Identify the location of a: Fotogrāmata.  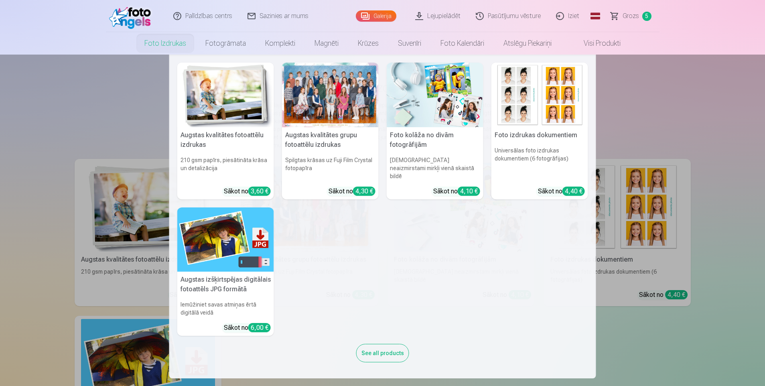
(225, 43).